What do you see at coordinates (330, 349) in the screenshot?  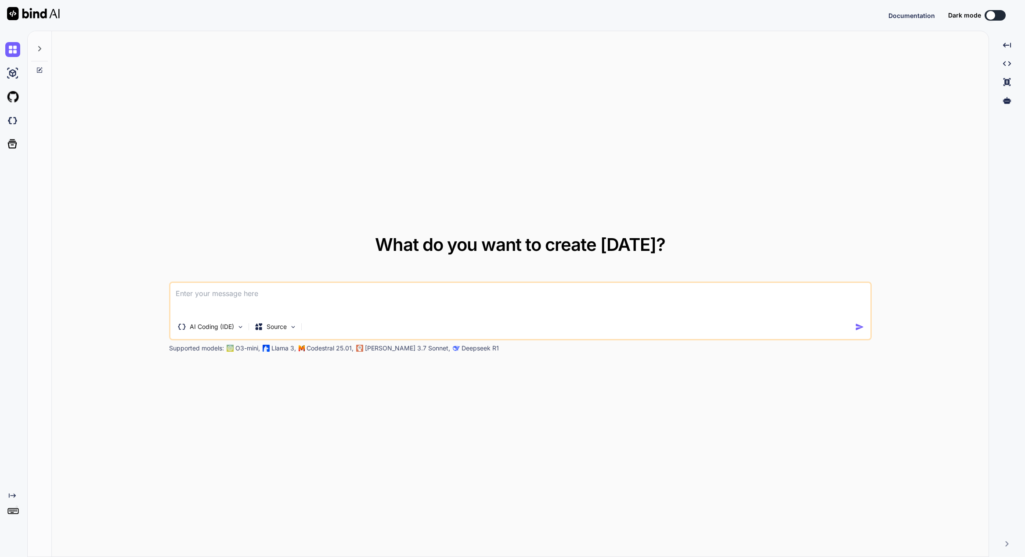 I see `p: Codestral 25.01,` at bounding box center [330, 349].